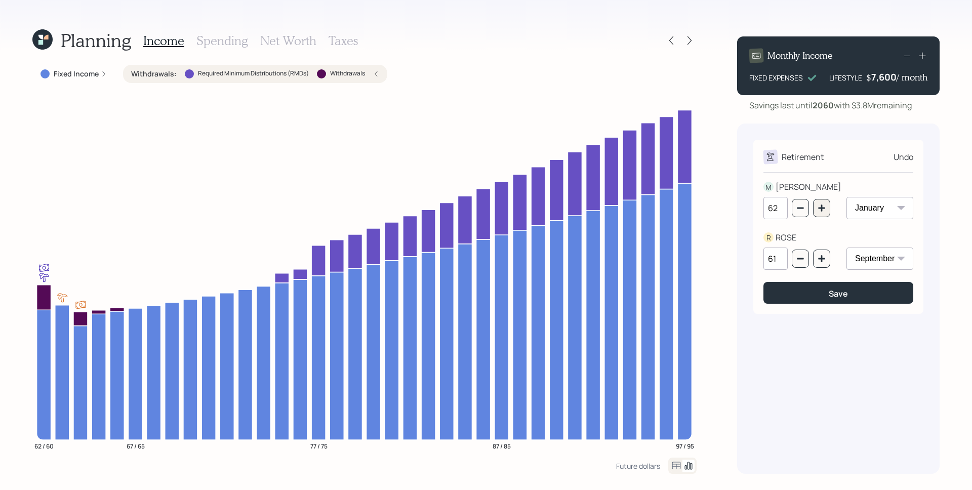  I want to click on button: Save, so click(838, 292).